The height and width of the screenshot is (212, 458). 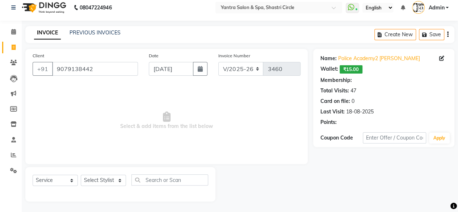 I want to click on button: Create New, so click(x=395, y=34).